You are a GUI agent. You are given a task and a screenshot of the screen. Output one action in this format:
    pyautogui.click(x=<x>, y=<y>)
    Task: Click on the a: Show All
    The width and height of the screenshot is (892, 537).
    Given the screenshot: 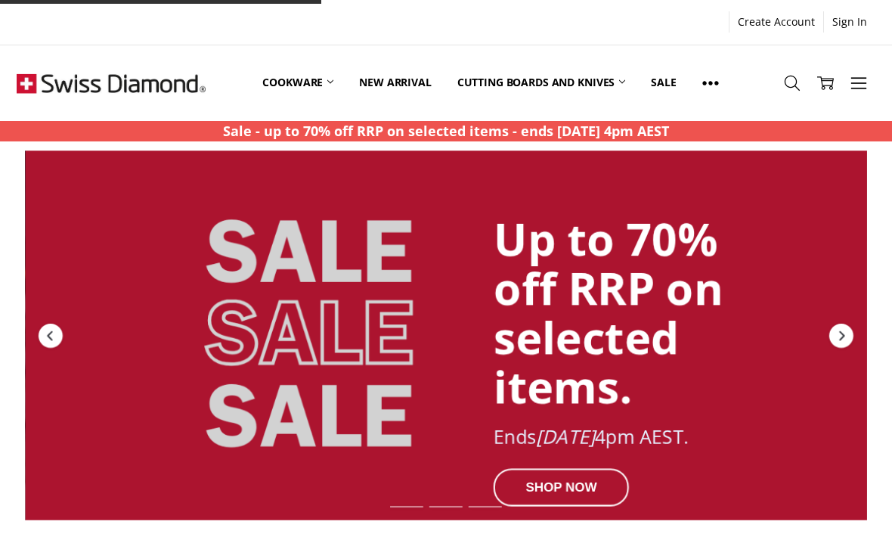 What is the action you would take?
    pyautogui.click(x=711, y=83)
    